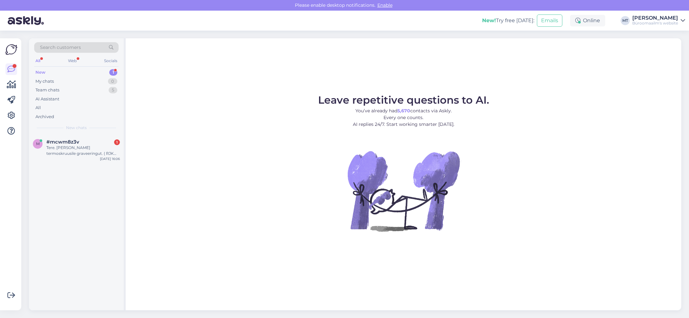  What do you see at coordinates (655, 23) in the screenshot?
I see `div: Büroomaailm's website` at bounding box center [655, 23].